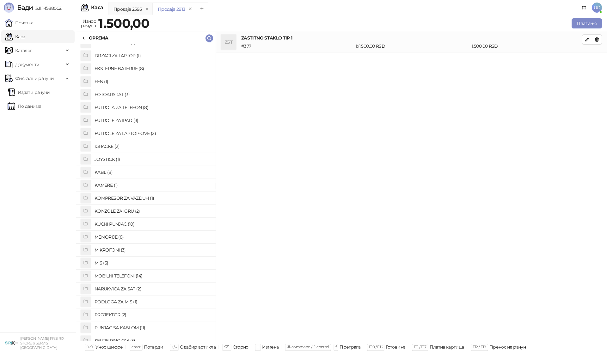 Image resolution: width=607 pixels, height=353 pixels. Describe the element at coordinates (25, 8) in the screenshot. I see `span: Бади` at that location.